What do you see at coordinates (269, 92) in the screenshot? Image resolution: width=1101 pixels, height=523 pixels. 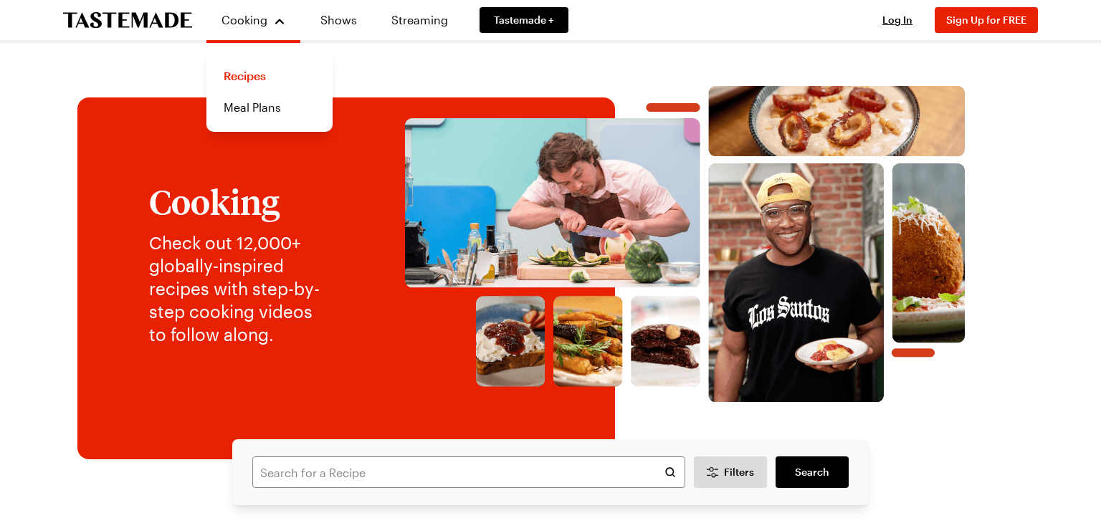 I see `div: Cooking` at bounding box center [269, 92].